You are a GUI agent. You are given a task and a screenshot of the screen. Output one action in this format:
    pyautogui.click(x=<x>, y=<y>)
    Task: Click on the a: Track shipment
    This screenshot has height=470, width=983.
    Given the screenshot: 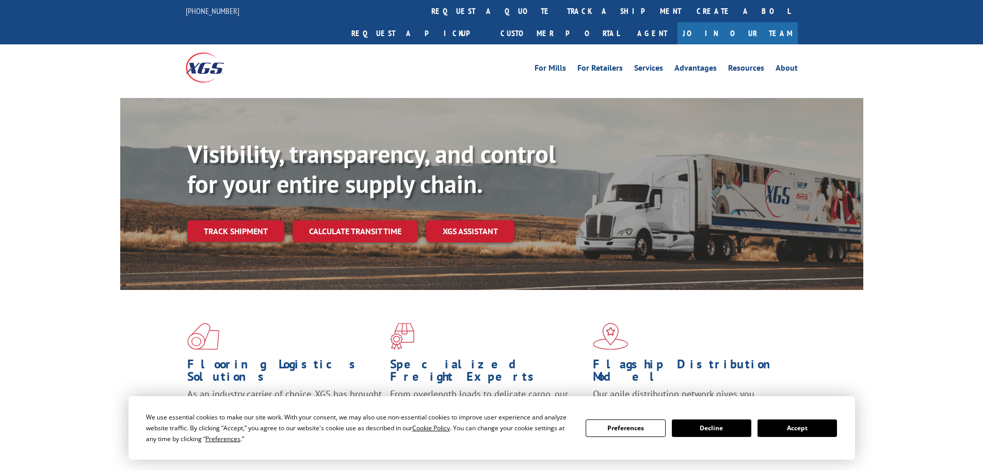 What is the action you would take?
    pyautogui.click(x=236, y=231)
    